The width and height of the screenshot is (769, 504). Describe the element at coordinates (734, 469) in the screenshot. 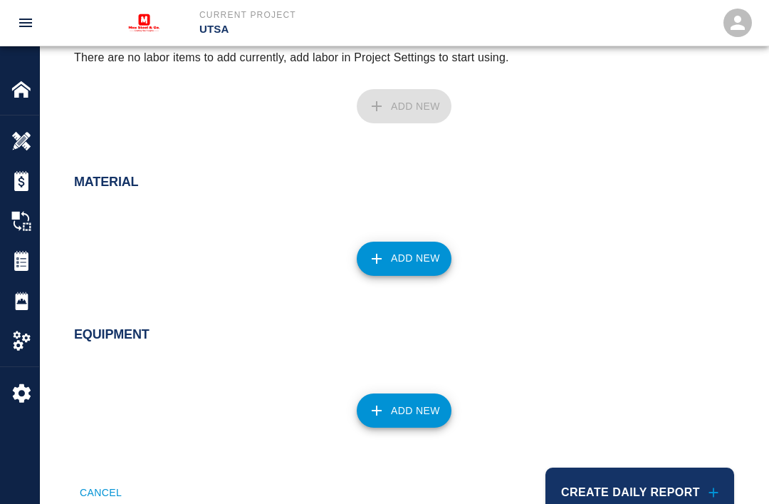

I see `div: Chat Widget` at that location.